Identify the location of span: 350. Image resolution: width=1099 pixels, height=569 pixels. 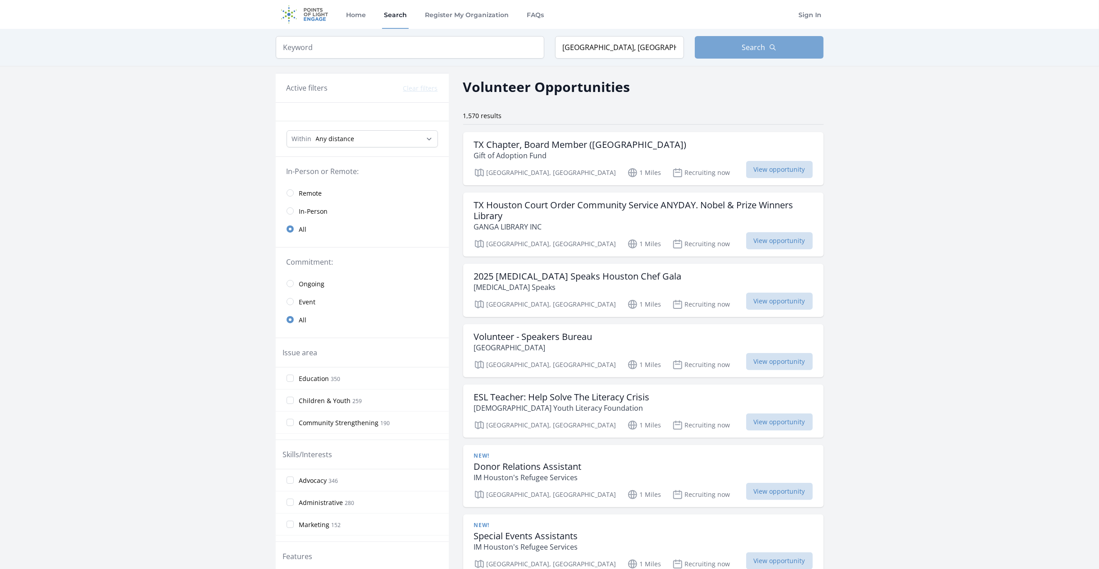
(336, 378).